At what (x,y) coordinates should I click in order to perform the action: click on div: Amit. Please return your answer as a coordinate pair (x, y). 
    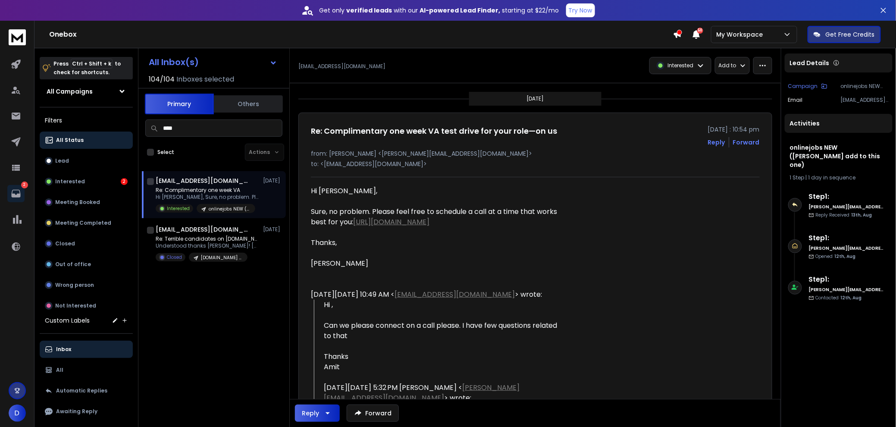
    Looking at the image, I should click on (443, 367).